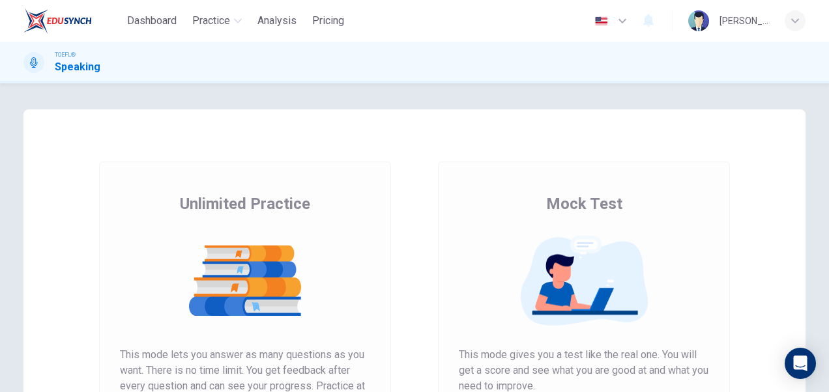 This screenshot has width=829, height=392. What do you see at coordinates (65, 55) in the screenshot?
I see `span: TOEFL®` at bounding box center [65, 55].